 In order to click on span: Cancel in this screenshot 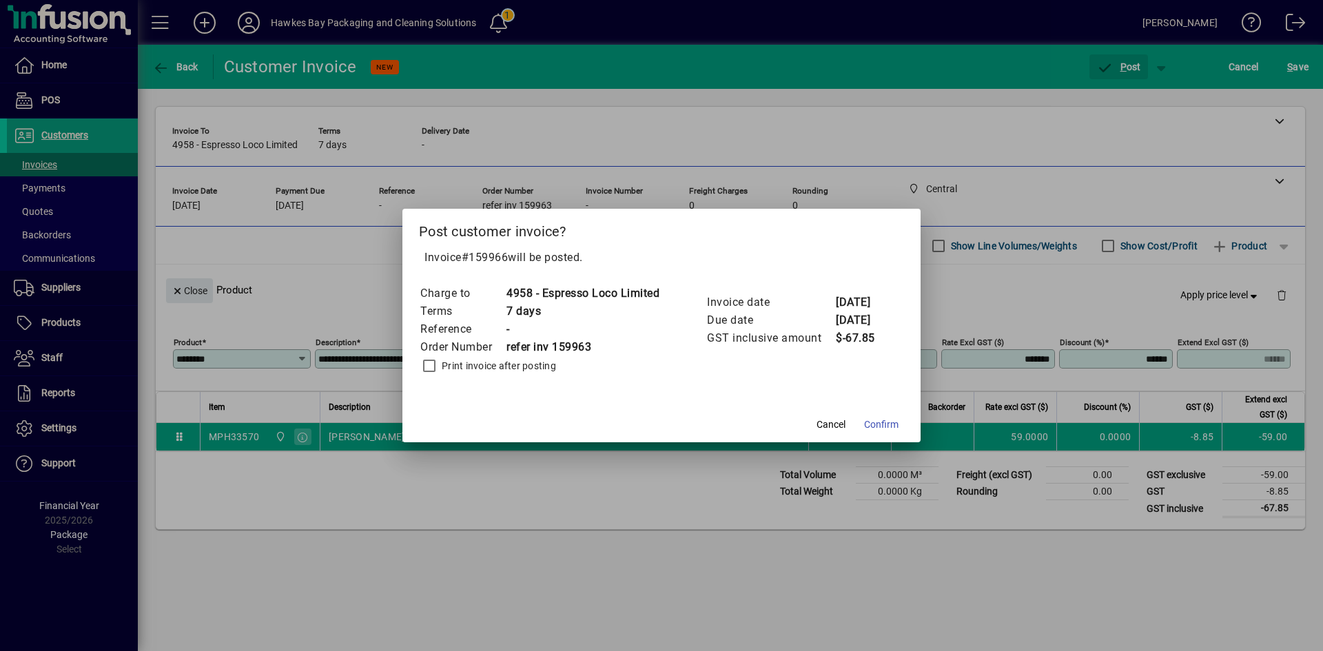, I will do `click(831, 425)`.